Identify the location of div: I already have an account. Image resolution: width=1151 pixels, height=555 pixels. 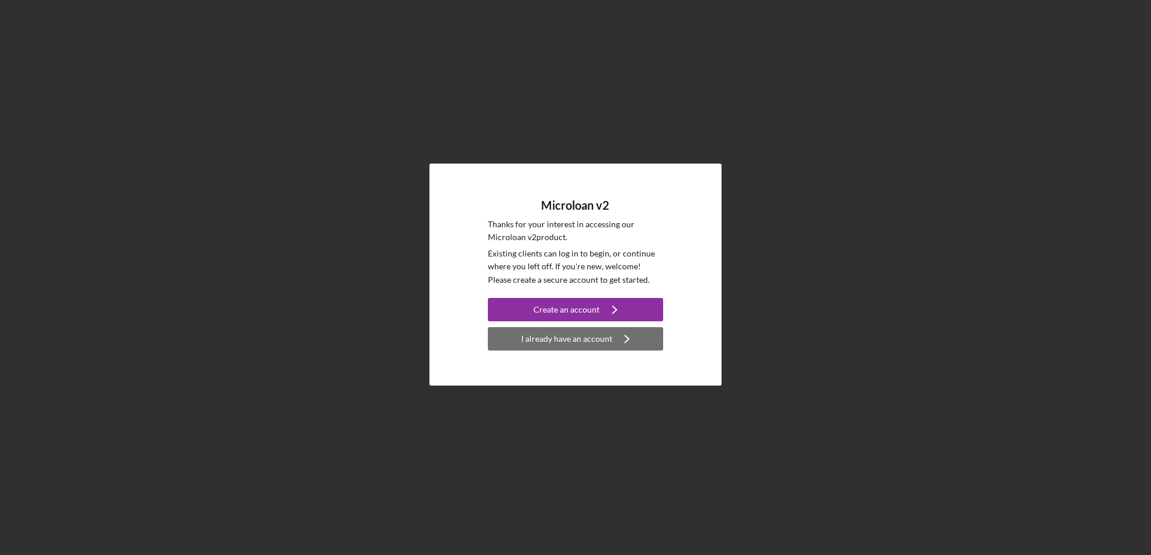
(567, 339).